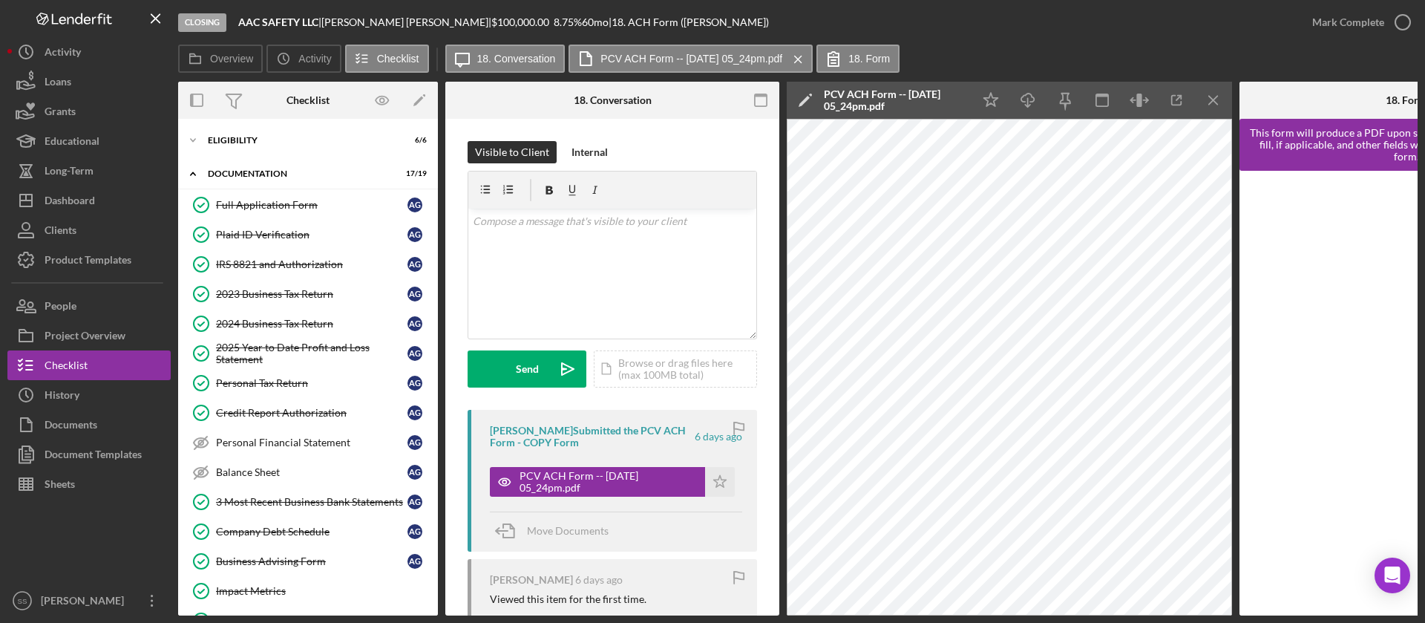 The image size is (1425, 623). Describe the element at coordinates (202, 22) in the screenshot. I see `div: Closing` at that location.